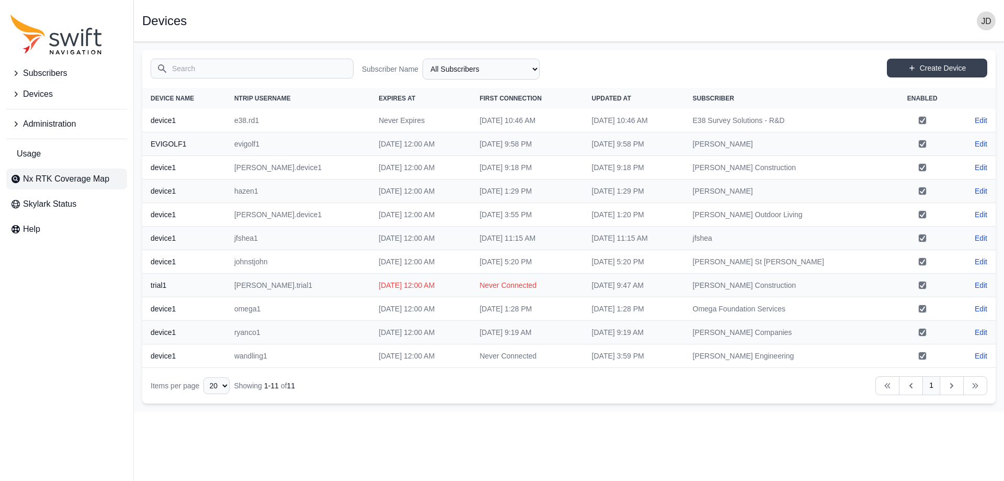  I want to click on span: First Connection, so click(511, 98).